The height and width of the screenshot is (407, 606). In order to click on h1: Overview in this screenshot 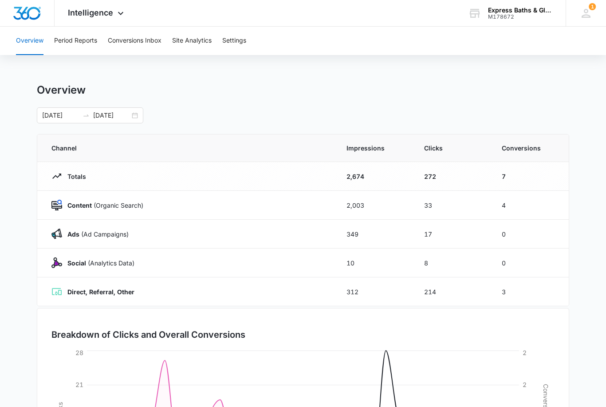, I will do `click(61, 90)`.